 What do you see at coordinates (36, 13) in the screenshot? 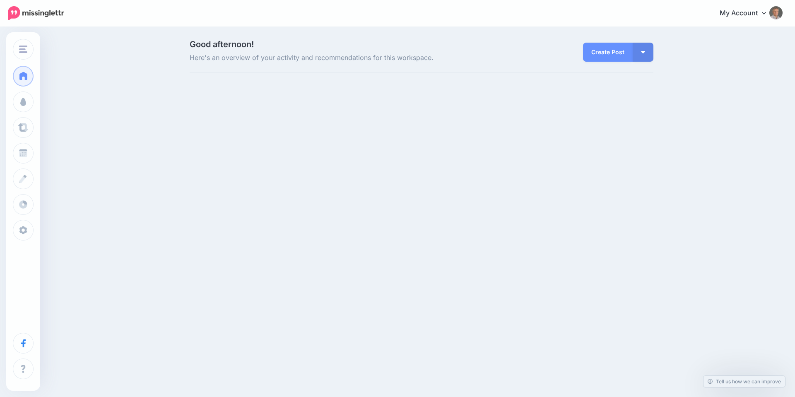
I see `img: Missinglettr` at bounding box center [36, 13].